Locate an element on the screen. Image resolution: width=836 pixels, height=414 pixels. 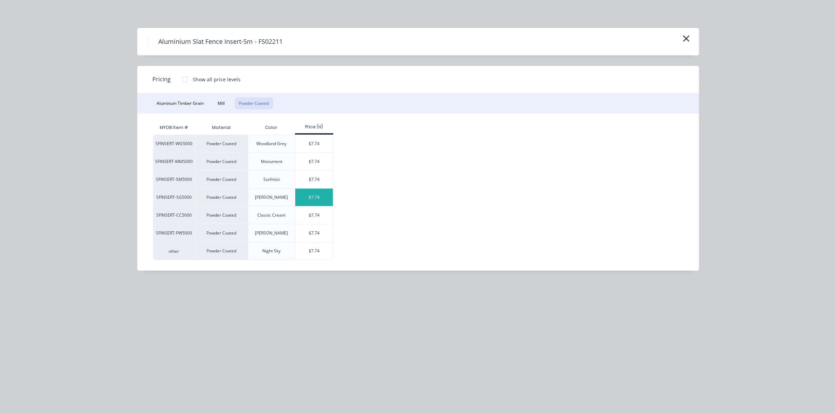
button: Aluminum Timber Grain is located at coordinates (180, 104).